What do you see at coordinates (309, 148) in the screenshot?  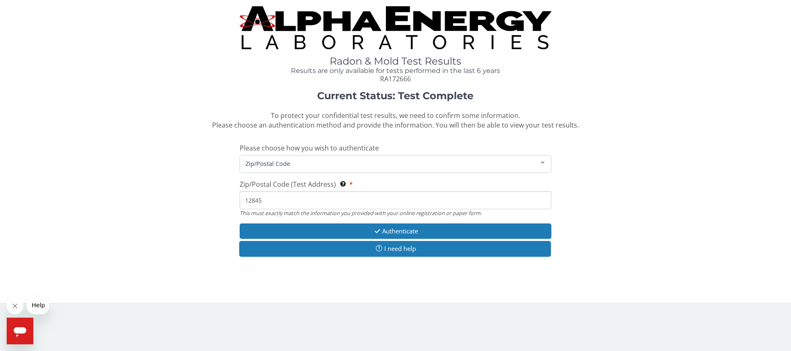 I see `span: Please choose how you wish to authenticate` at bounding box center [309, 148].